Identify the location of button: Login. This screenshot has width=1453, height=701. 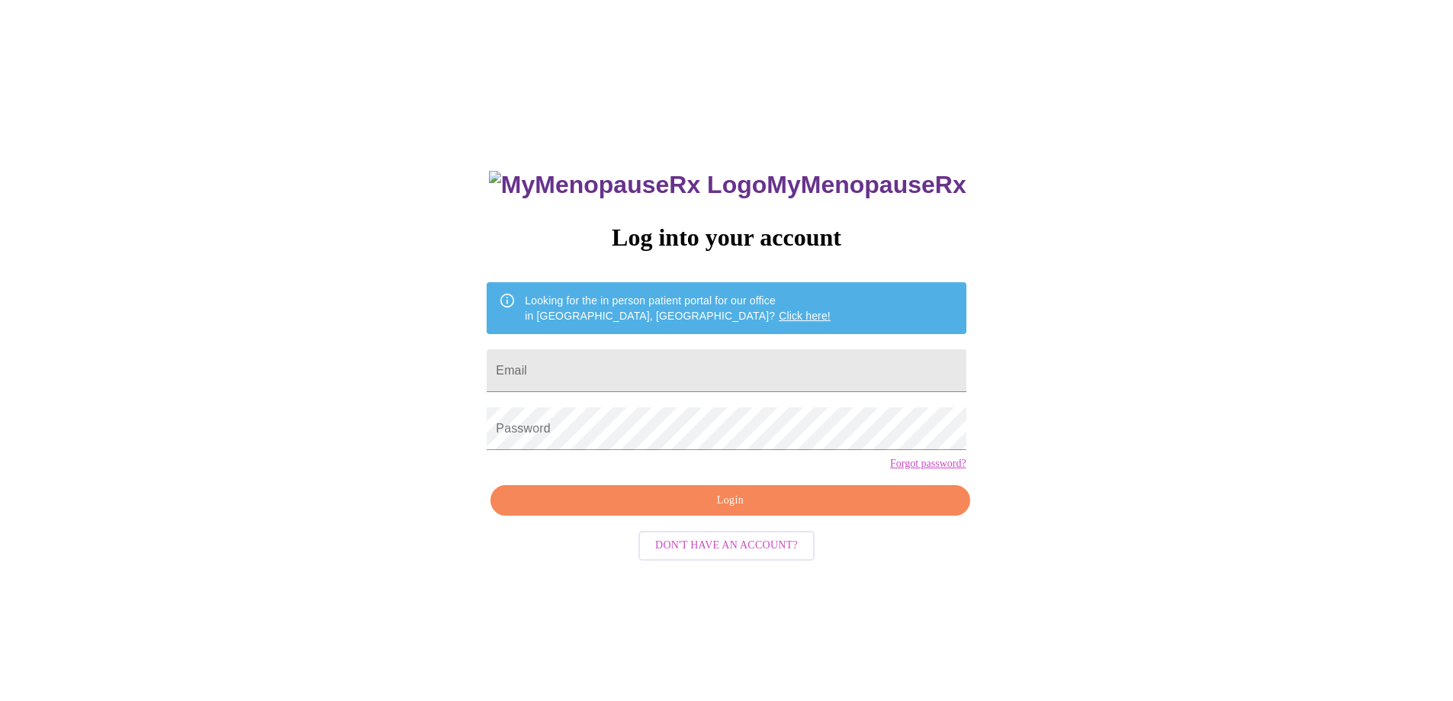
(730, 500).